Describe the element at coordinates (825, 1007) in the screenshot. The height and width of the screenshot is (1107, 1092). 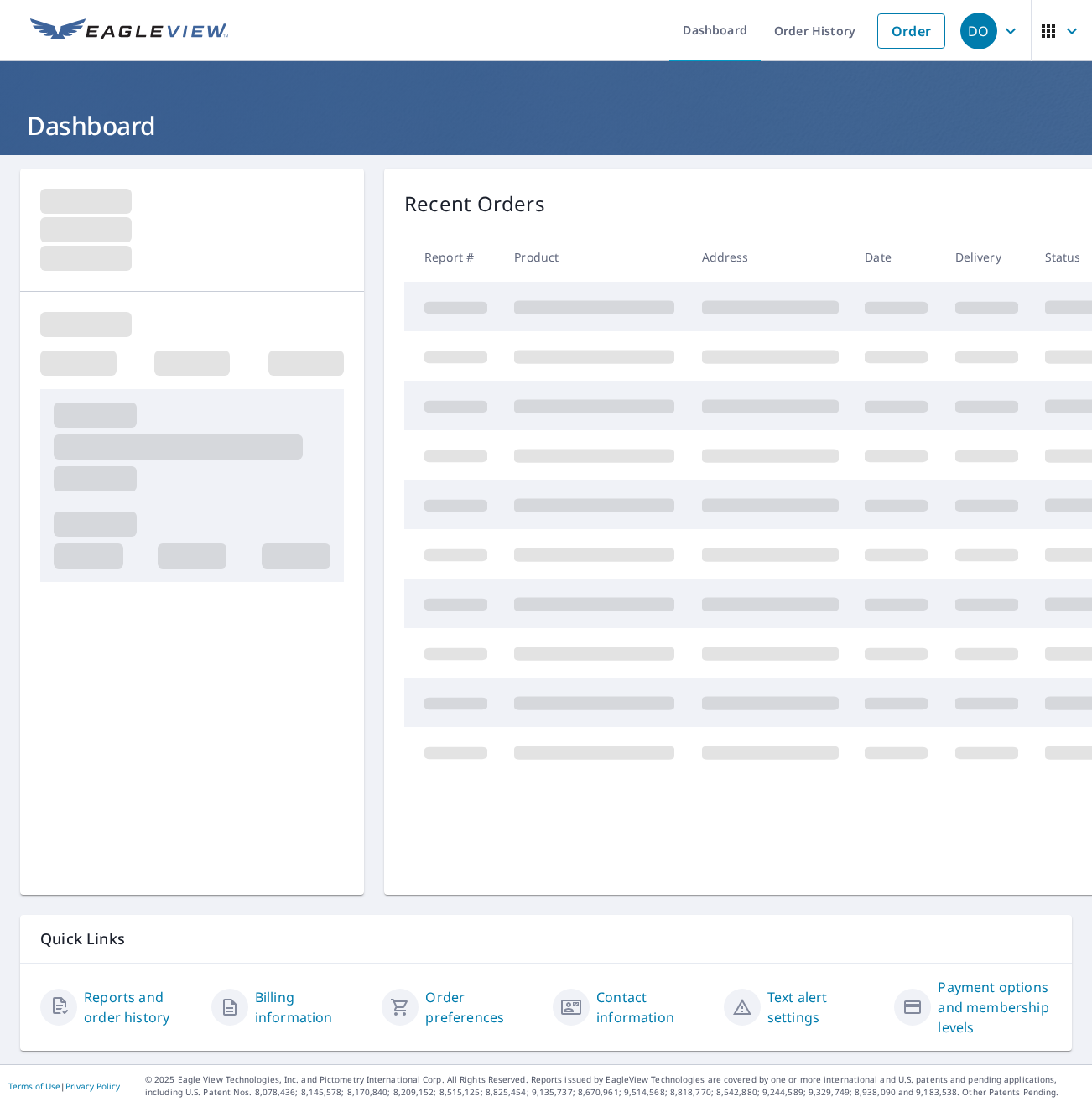
I see `a: Text alert settings` at that location.